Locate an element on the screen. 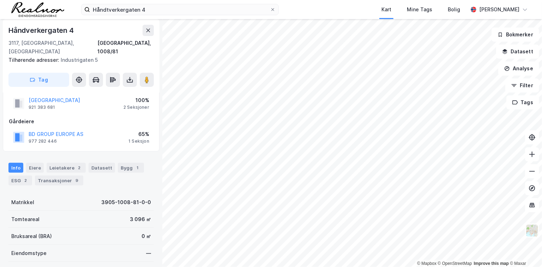  div: Mine Tags is located at coordinates (419, 10).